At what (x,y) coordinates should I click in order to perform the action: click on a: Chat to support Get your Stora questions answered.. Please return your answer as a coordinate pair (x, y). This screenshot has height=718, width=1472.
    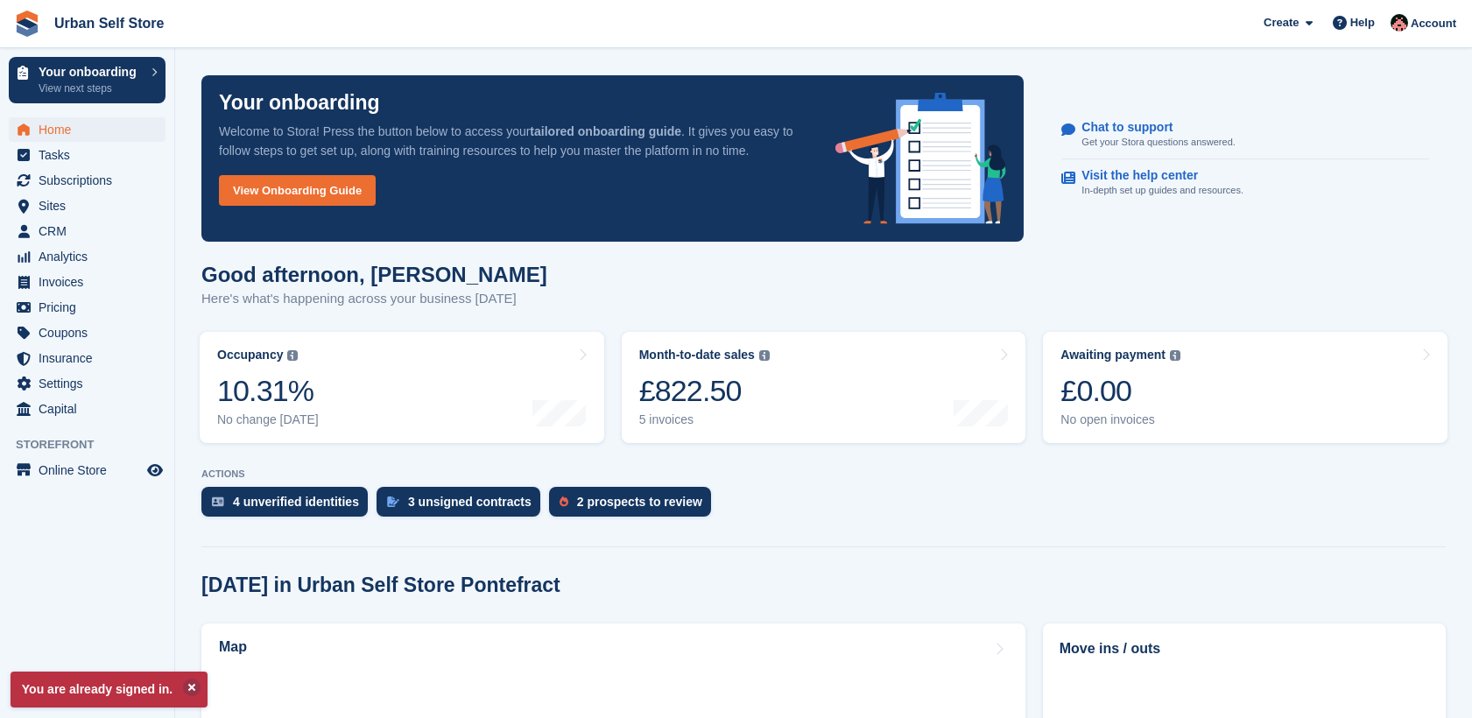
    Looking at the image, I should click on (1245, 135).